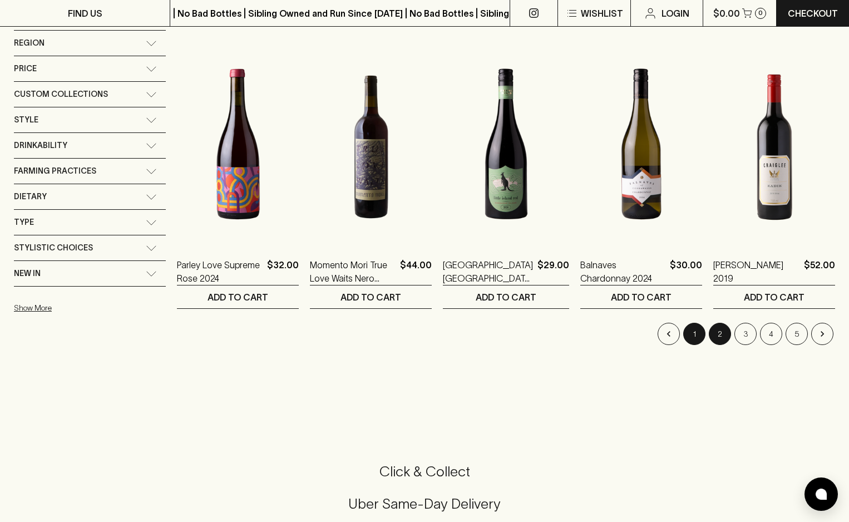  What do you see at coordinates (746, 334) in the screenshot?
I see `button: Go to page 3` at bounding box center [746, 334].